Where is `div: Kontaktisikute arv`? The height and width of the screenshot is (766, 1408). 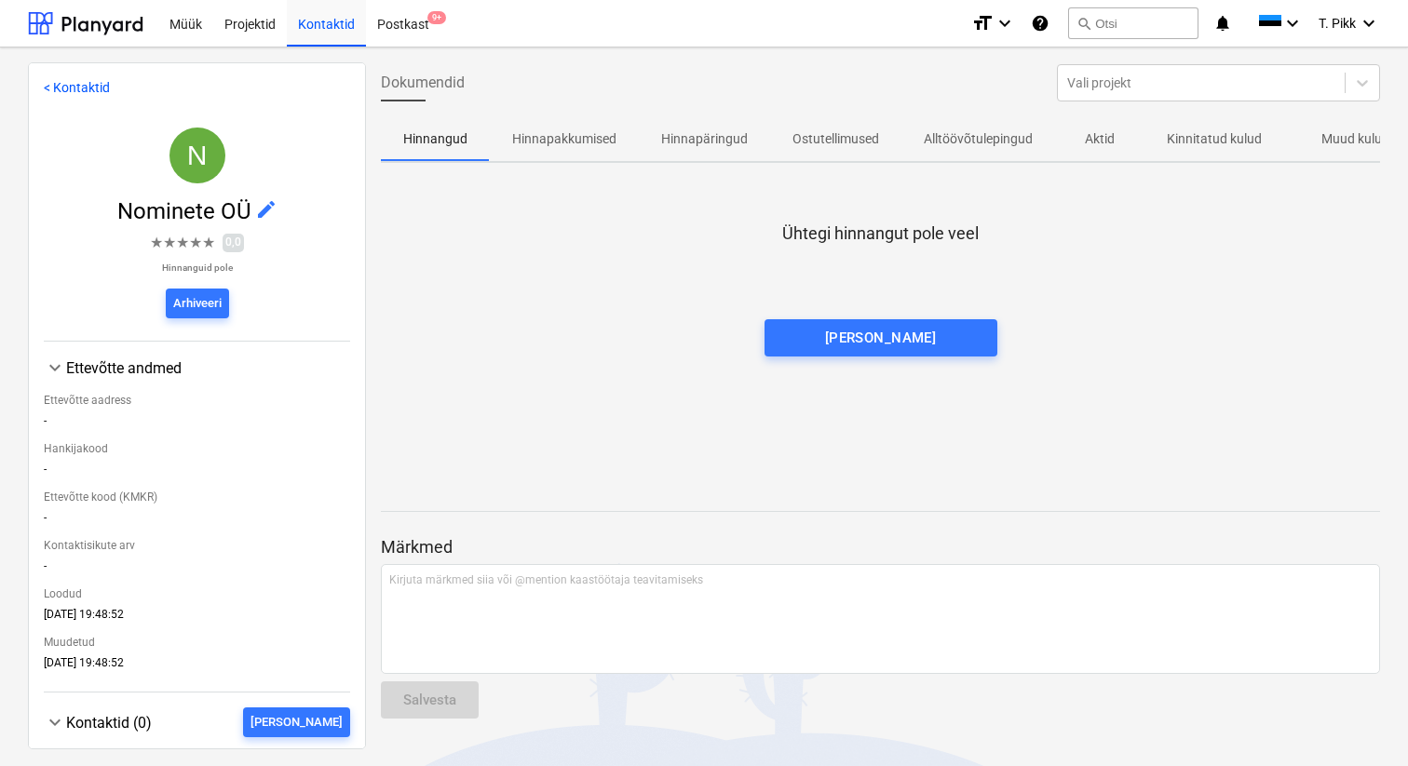
div: Kontaktisikute arv is located at coordinates (197, 546).